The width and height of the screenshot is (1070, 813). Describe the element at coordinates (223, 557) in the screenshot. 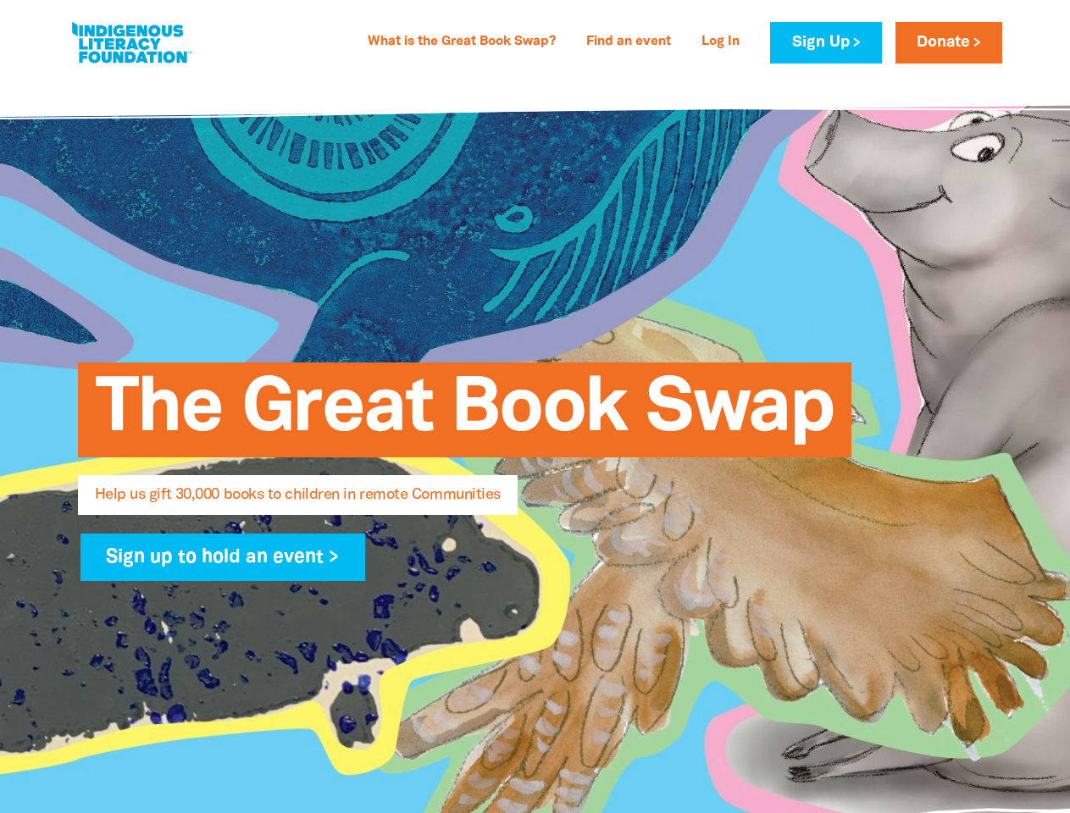

I see `a: Sign up to hold an event >` at that location.